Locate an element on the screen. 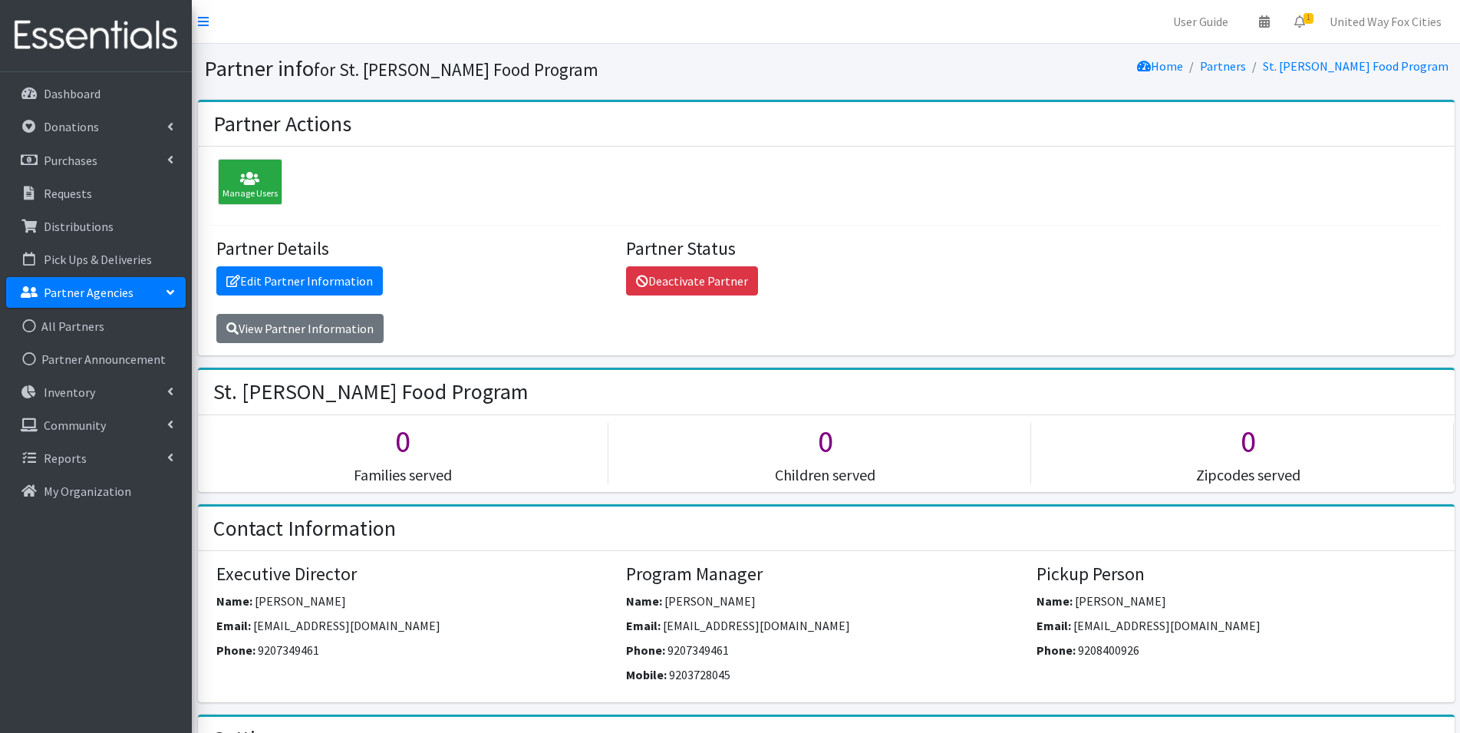 The height and width of the screenshot is (733, 1460). a: All Partners is located at coordinates (96, 326).